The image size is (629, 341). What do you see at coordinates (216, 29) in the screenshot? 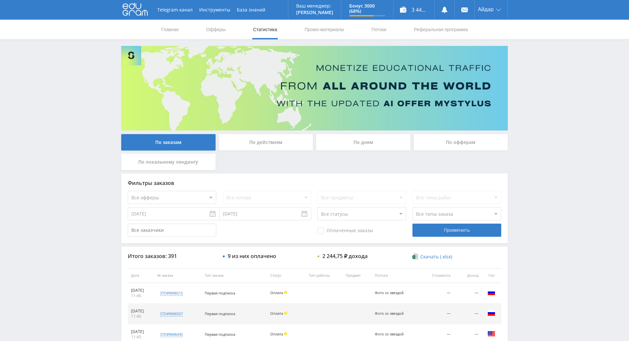
I see `a: Офферы` at bounding box center [216, 29].